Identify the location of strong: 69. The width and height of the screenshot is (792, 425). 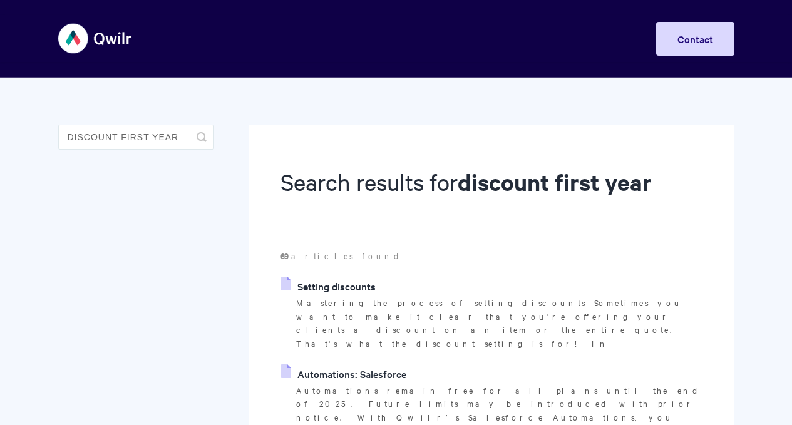
(286, 255).